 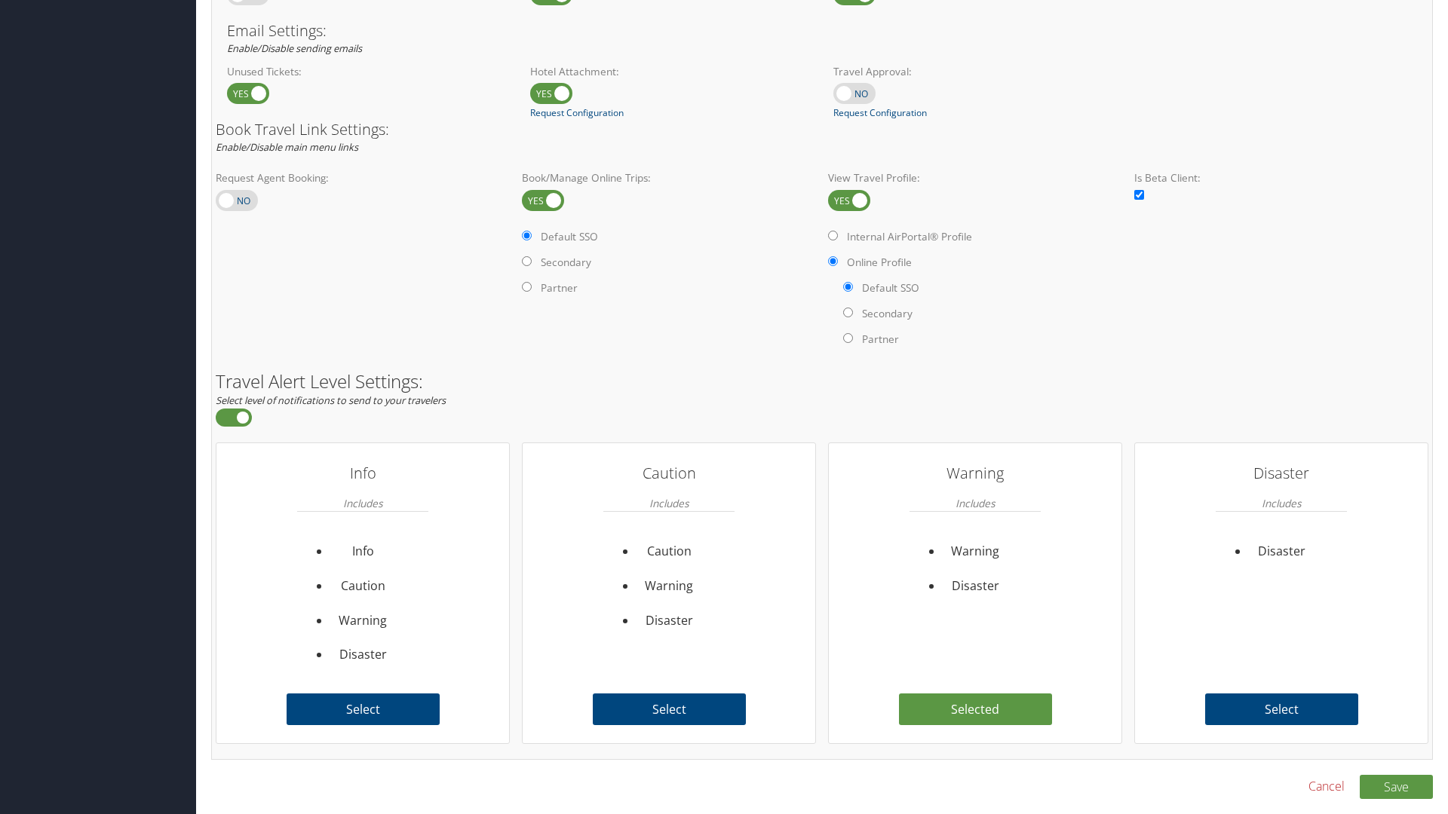 I want to click on label: Book/Manage Online Trips:, so click(x=669, y=178).